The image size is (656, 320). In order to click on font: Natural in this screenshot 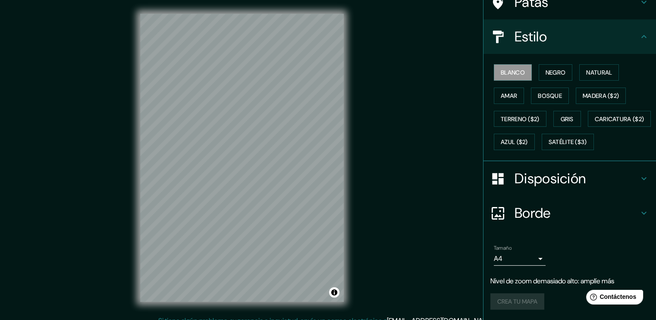, I will do `click(599, 72)`.